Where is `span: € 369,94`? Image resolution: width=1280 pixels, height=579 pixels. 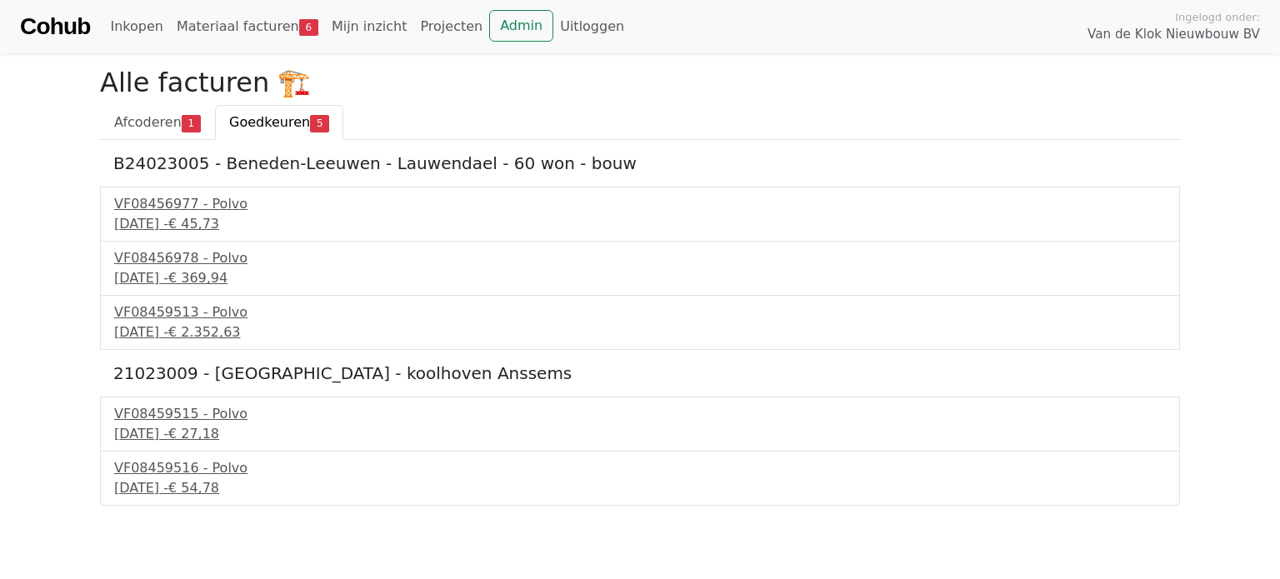
span: € 369,94 is located at coordinates (197, 277).